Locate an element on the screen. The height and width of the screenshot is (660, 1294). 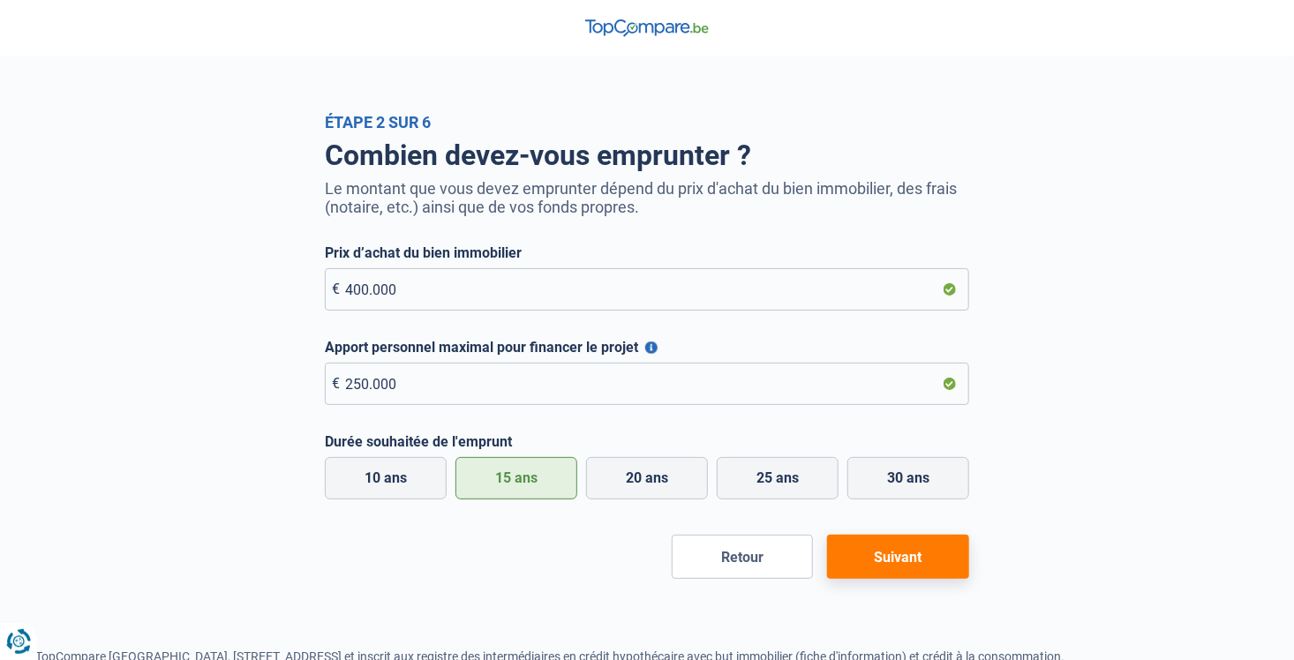
label: Durée souhaitée de l'emprunt is located at coordinates (647, 441).